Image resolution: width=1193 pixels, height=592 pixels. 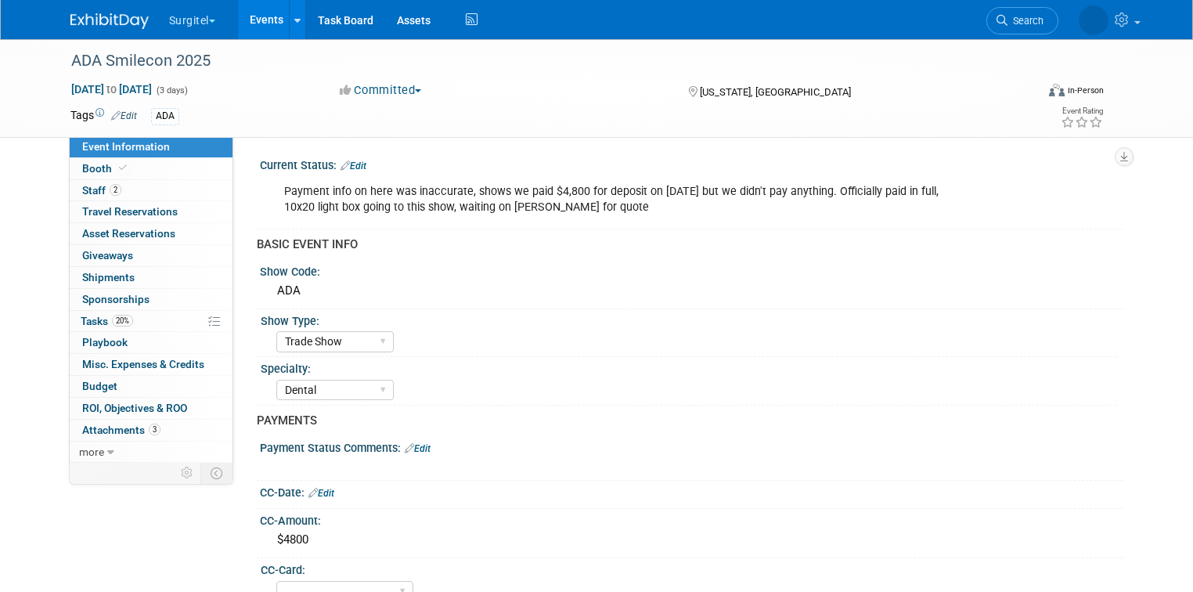 What do you see at coordinates (380, 90) in the screenshot?
I see `button: Committed` at bounding box center [380, 90].